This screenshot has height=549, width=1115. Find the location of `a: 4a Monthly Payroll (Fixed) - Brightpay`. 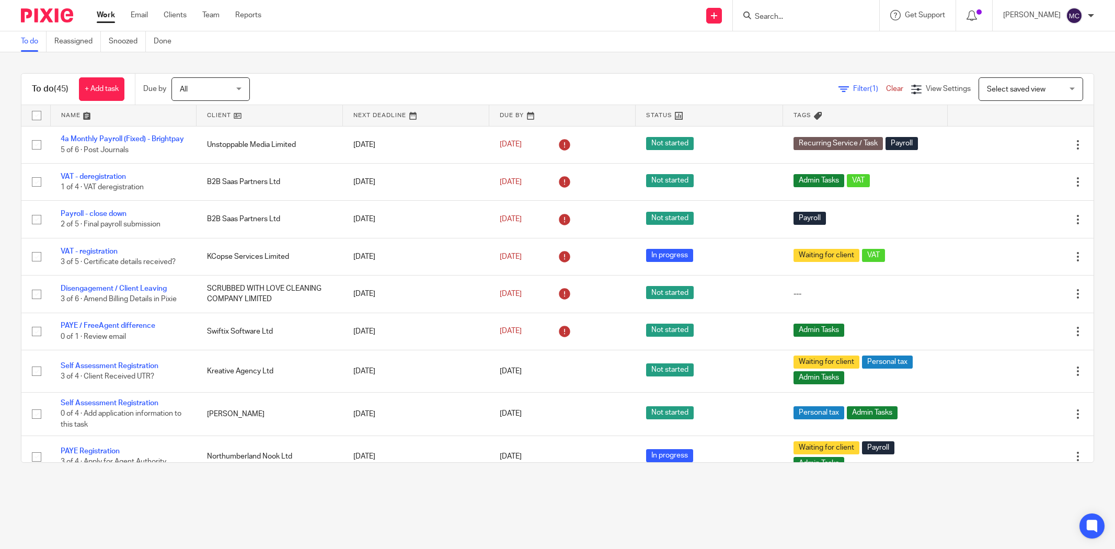

a: 4a Monthly Payroll (Fixed) - Brightpay is located at coordinates (122, 139).